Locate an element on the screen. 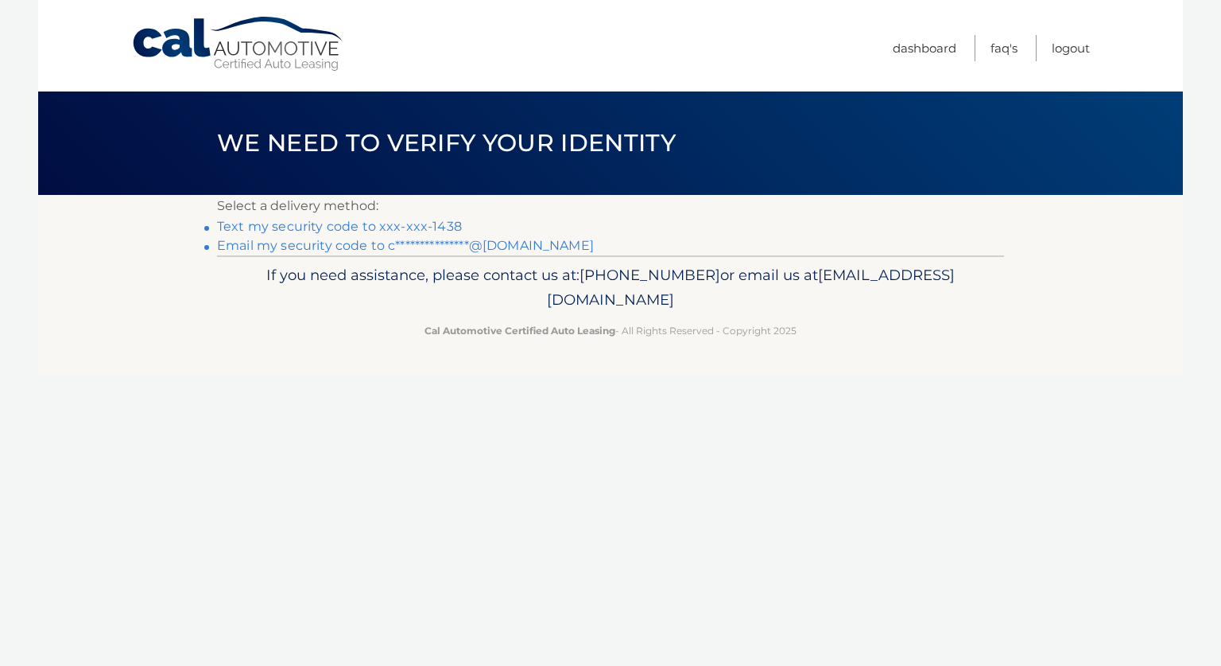 Image resolution: width=1221 pixels, height=666 pixels. a: Text my security code to xxx-xxx-1438 is located at coordinates (340, 226).